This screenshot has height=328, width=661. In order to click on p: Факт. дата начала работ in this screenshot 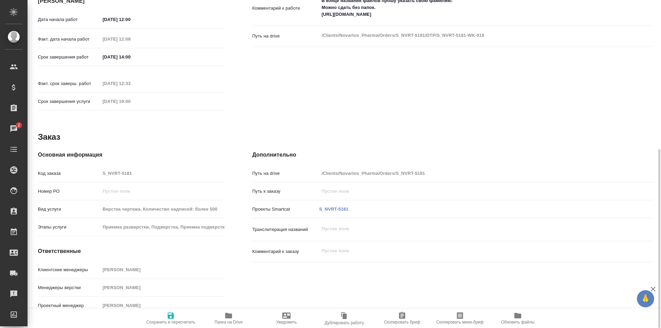, I will do `click(69, 39)`.